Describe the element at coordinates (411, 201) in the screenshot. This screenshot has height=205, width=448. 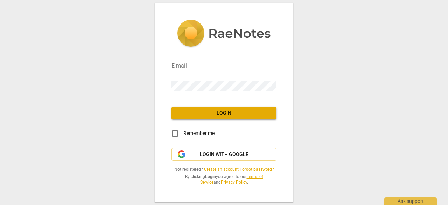
I see `div: Ask support` at that location.